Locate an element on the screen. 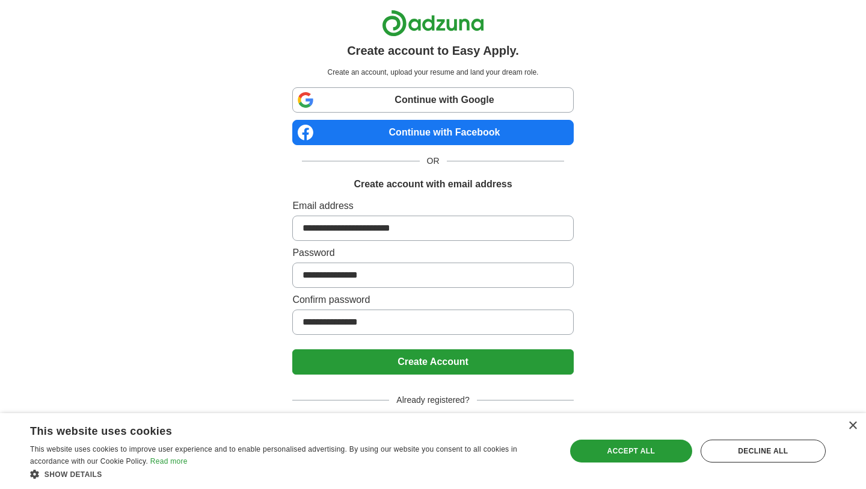 The height and width of the screenshot is (489, 866). span: Show details is located at coordinates (73, 474).